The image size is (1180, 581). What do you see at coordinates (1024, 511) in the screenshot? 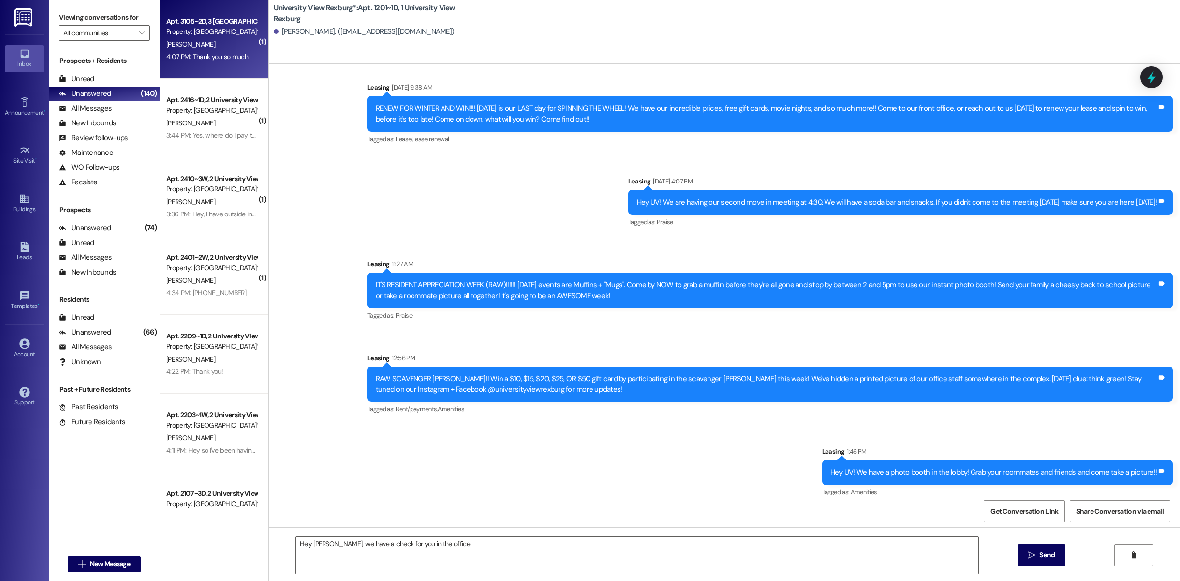
I see `button: Get Conversation Link` at bounding box center [1024, 511].